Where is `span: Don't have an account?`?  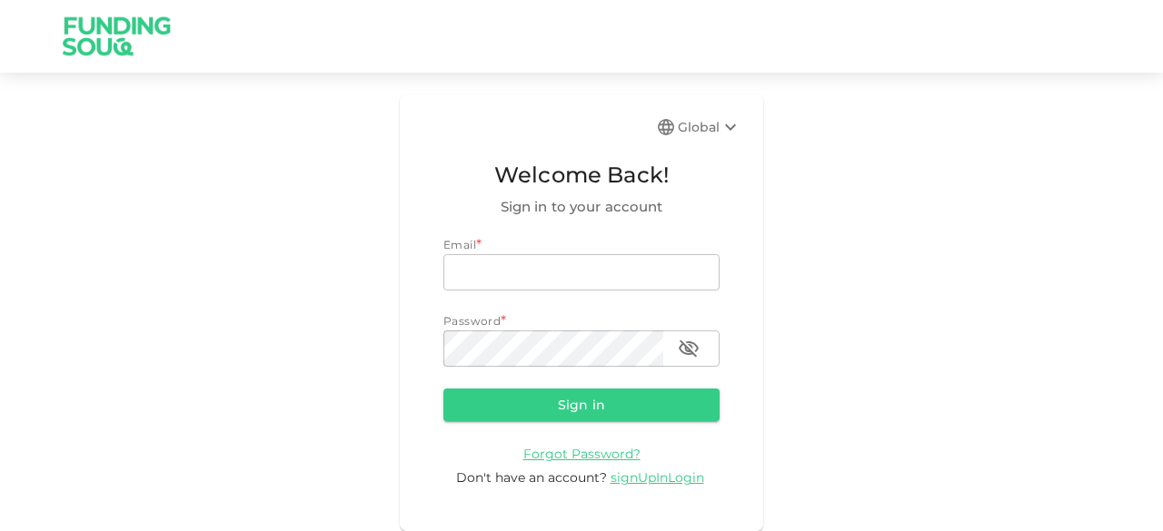
span: Don't have an account? is located at coordinates (531, 478).